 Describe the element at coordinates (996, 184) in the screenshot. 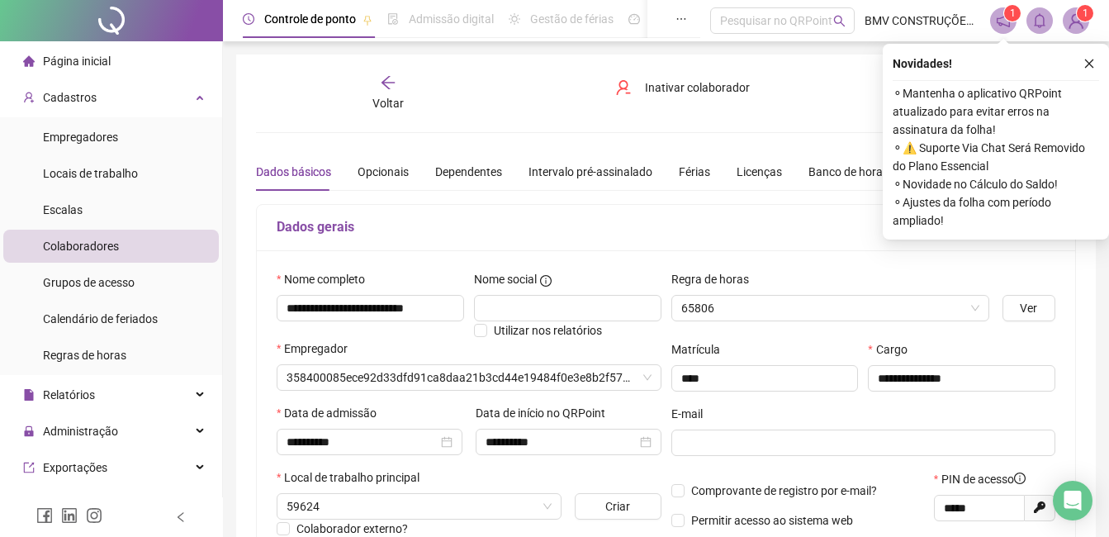

I see `span: ⚬ Novidade no Cálculo do Saldo!` at that location.